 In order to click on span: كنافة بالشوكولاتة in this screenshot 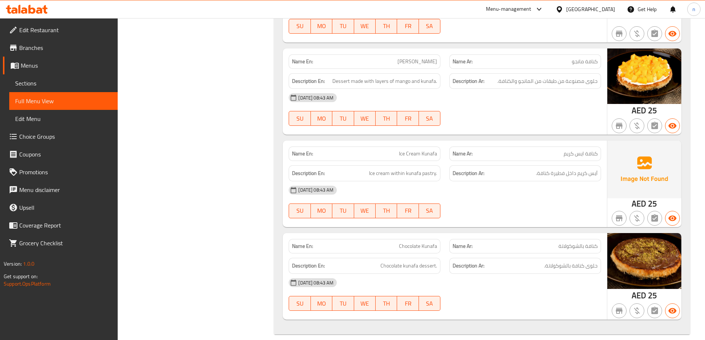, I will do `click(578, 246)`.